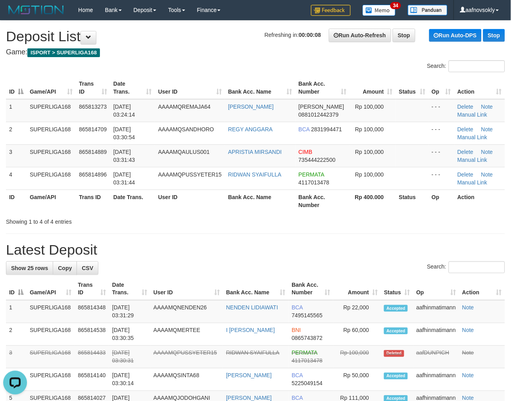 The height and width of the screenshot is (401, 511). What do you see at coordinates (373, 88) in the screenshot?
I see `th: Amount: activate to sort column ascending` at bounding box center [373, 88].